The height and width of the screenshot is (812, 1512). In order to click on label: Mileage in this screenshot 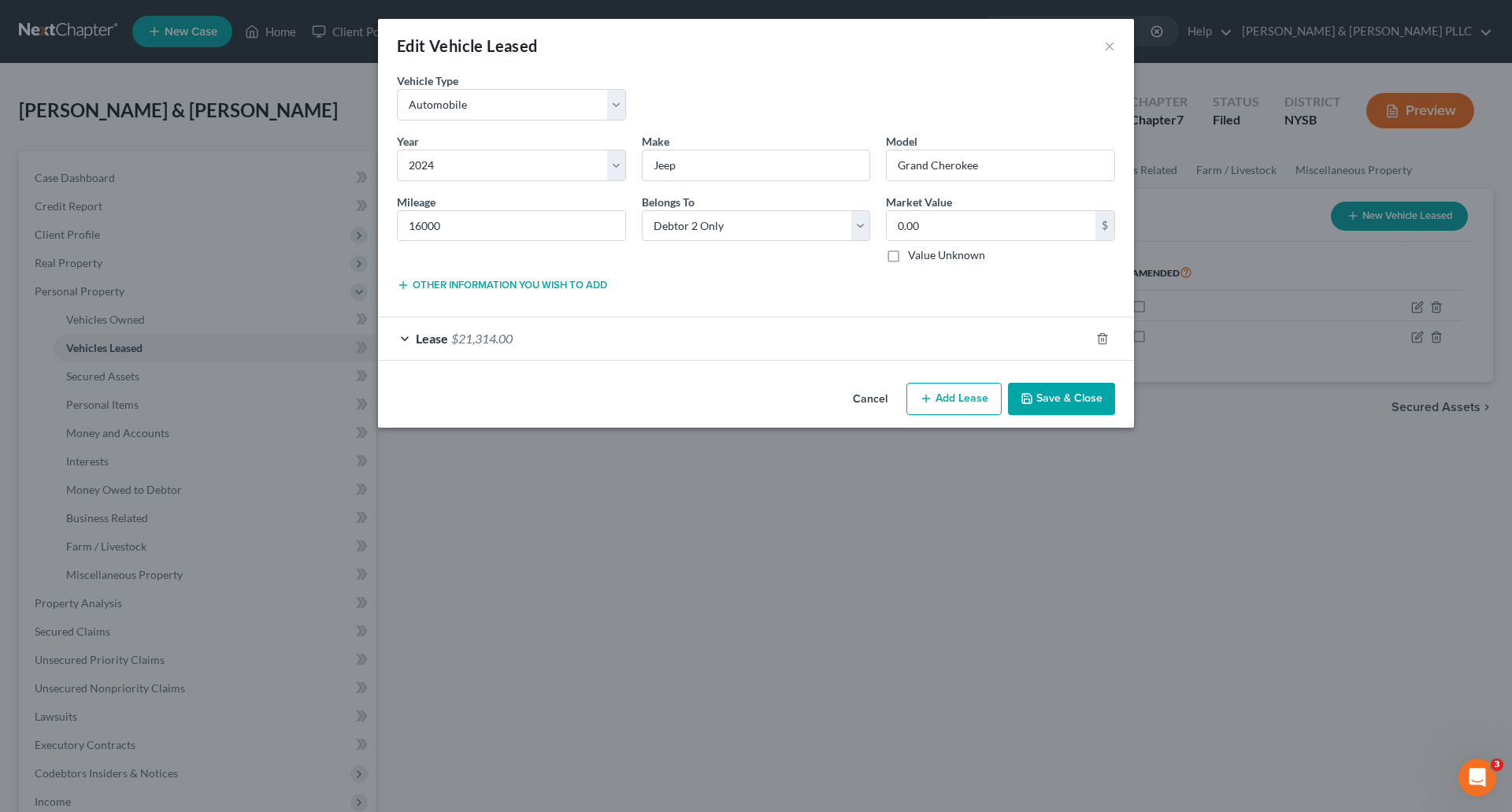, I will do `click(416, 202)`.